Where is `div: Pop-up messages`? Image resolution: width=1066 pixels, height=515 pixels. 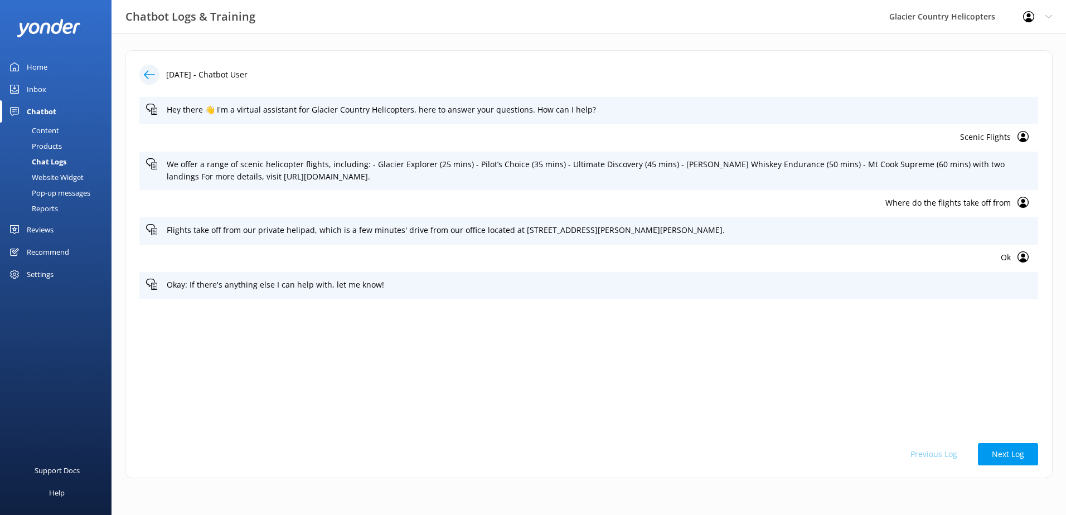 div: Pop-up messages is located at coordinates (49, 193).